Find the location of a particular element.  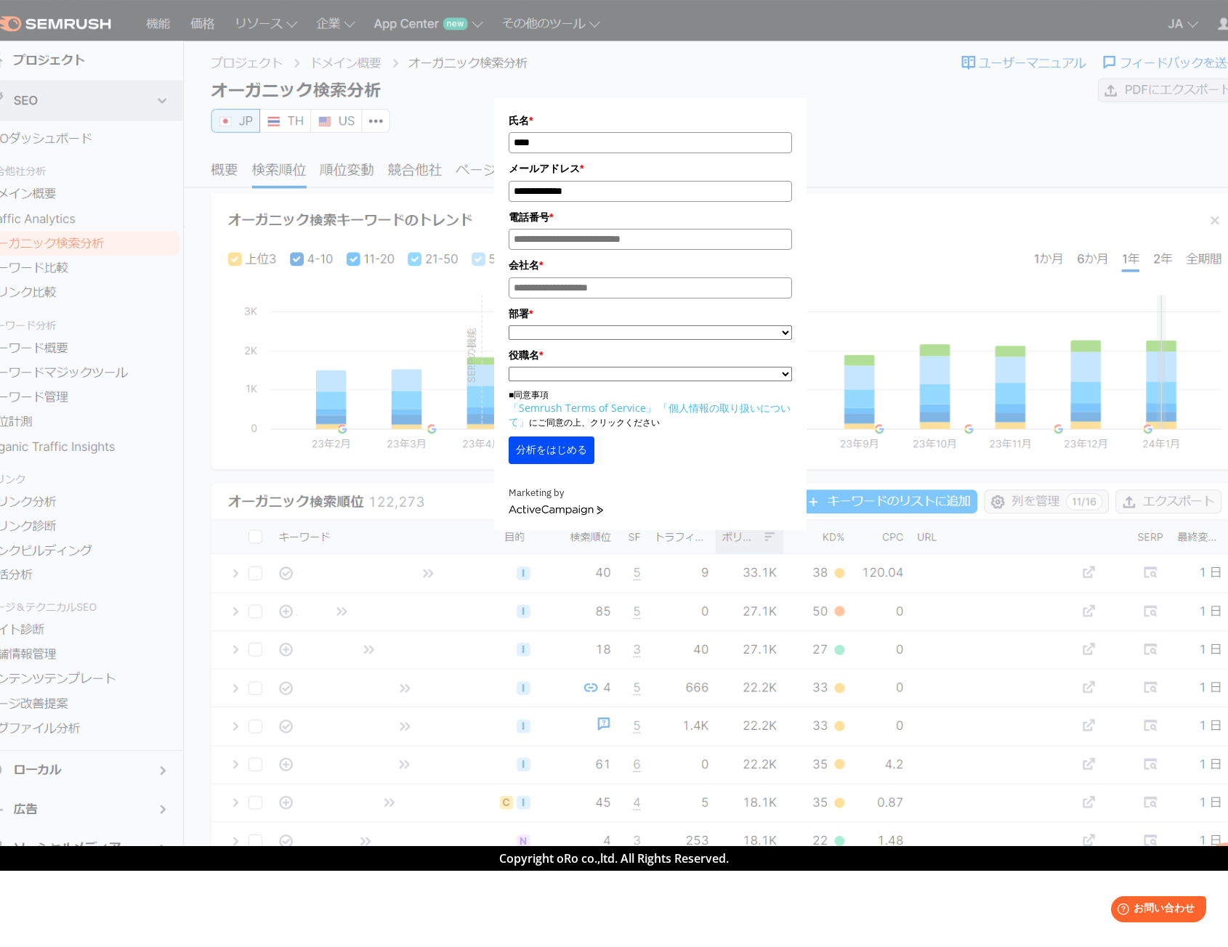

label: 電話番号 is located at coordinates (650, 217).